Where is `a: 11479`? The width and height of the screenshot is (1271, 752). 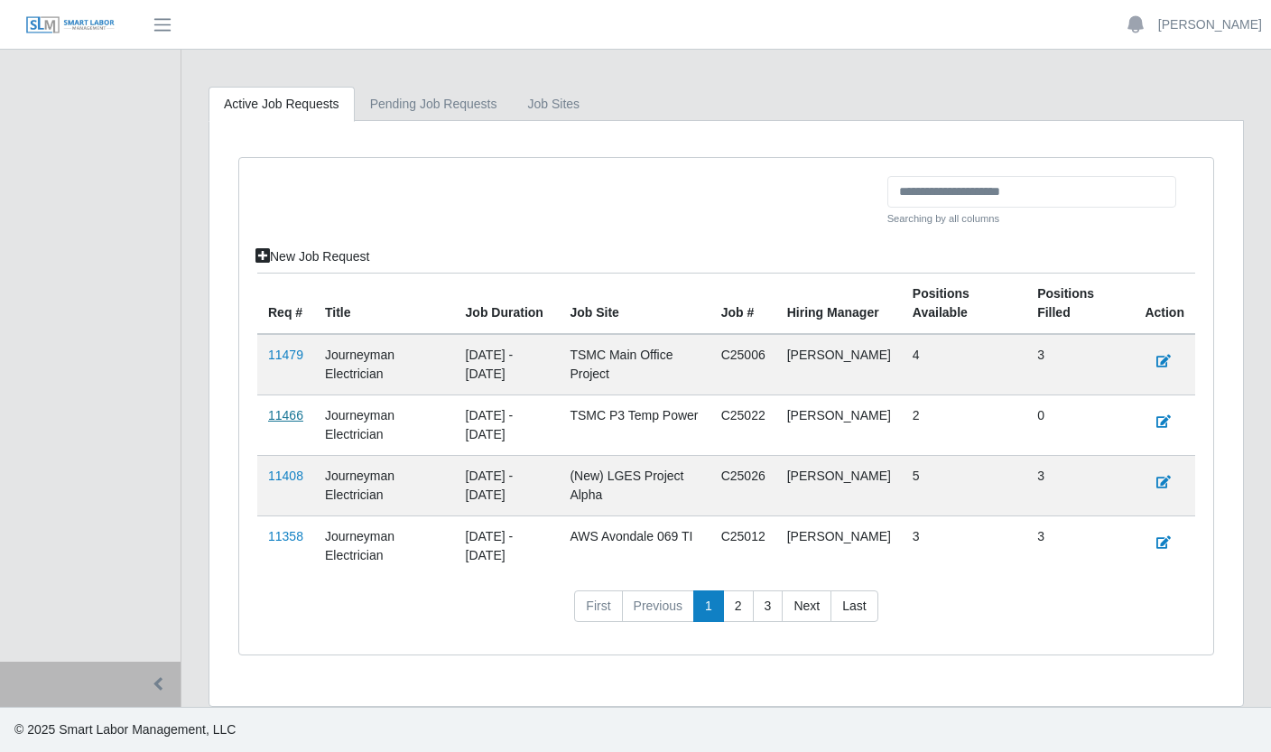 a: 11479 is located at coordinates (285, 355).